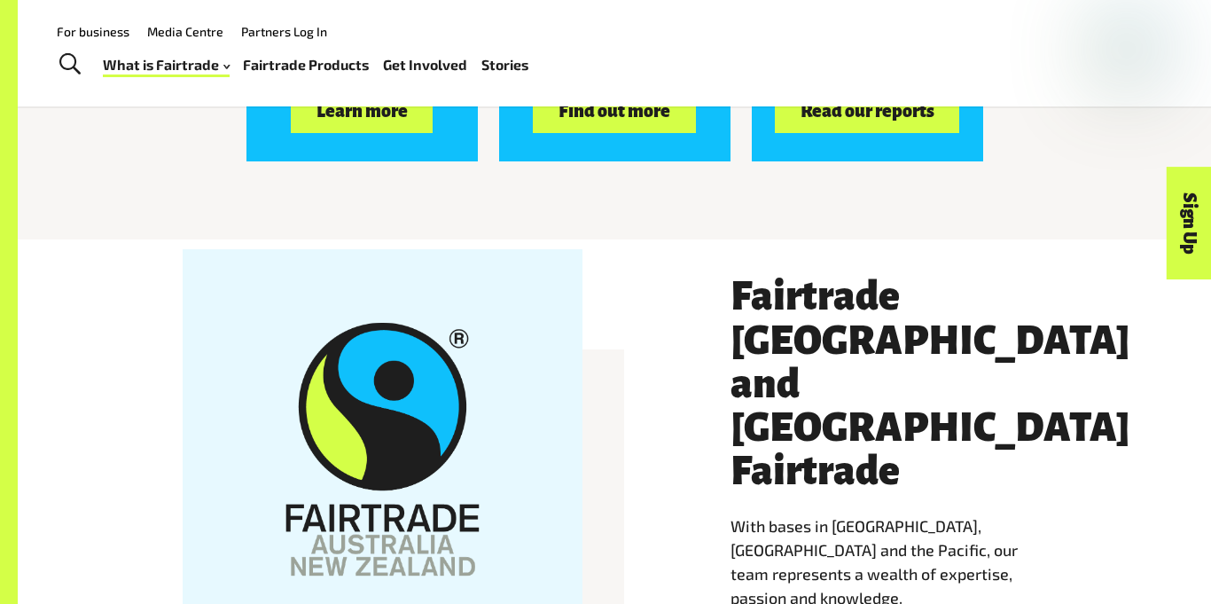 The image size is (1211, 604). I want to click on a: For business, so click(93, 31).